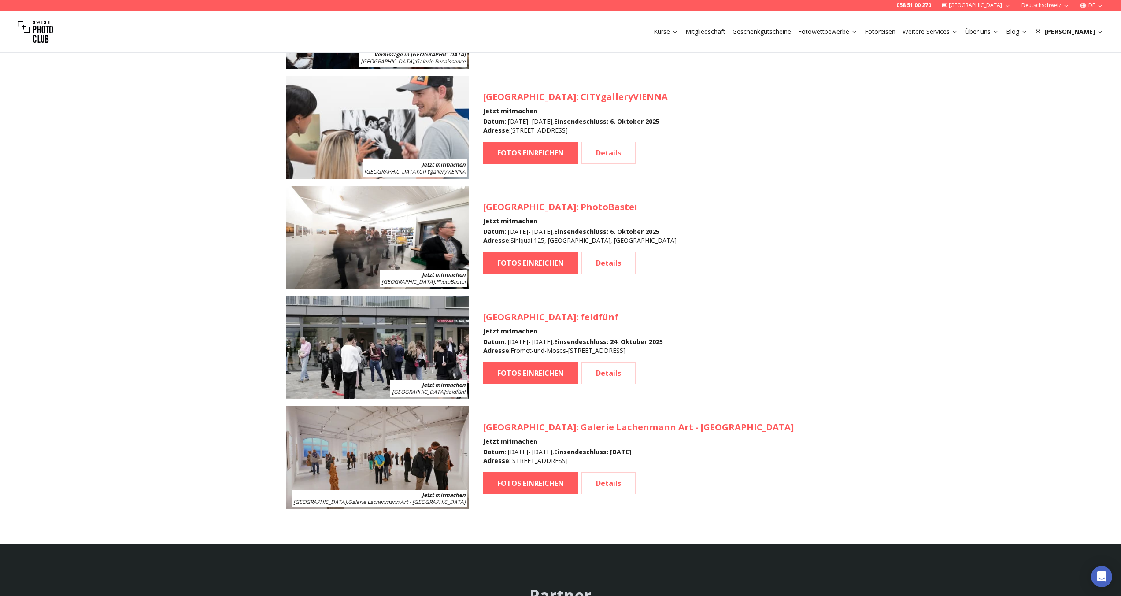 The image size is (1121, 596). What do you see at coordinates (705, 32) in the screenshot?
I see `a: Mitgliedschaft` at bounding box center [705, 32].